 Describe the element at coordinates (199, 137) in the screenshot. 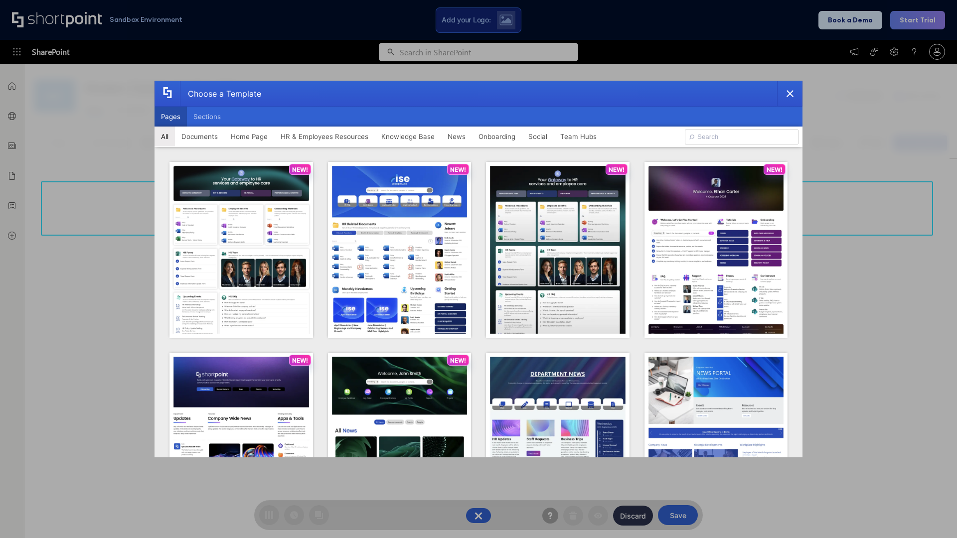

I see `button: Documents` at that location.